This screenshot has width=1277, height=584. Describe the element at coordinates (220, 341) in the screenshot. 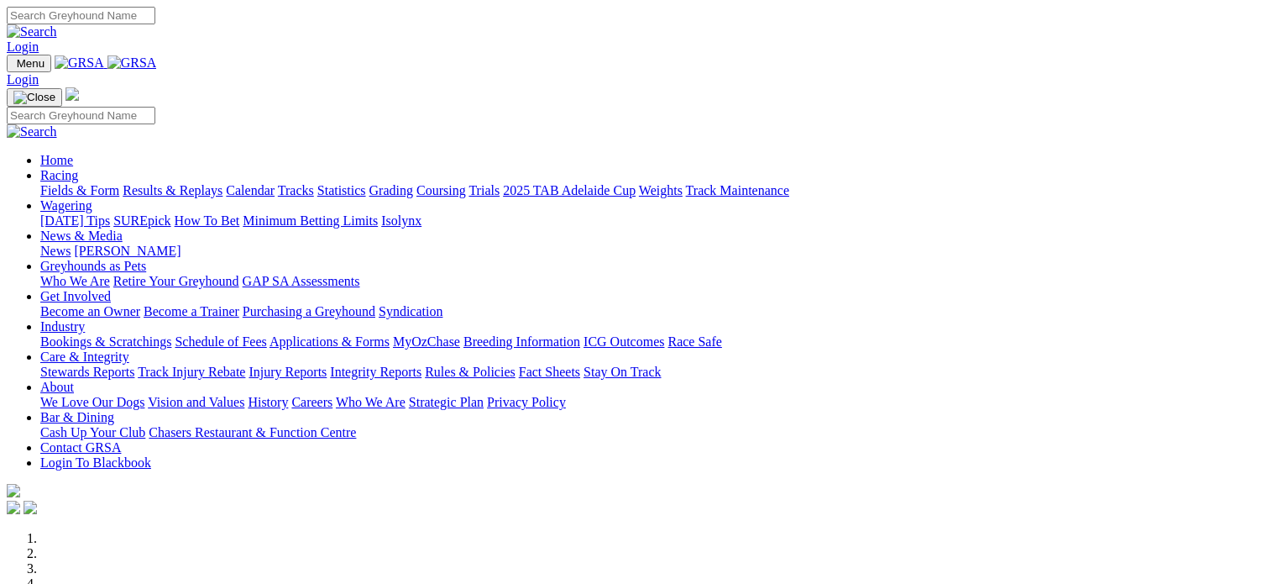

I see `a: Schedule of Fees` at that location.